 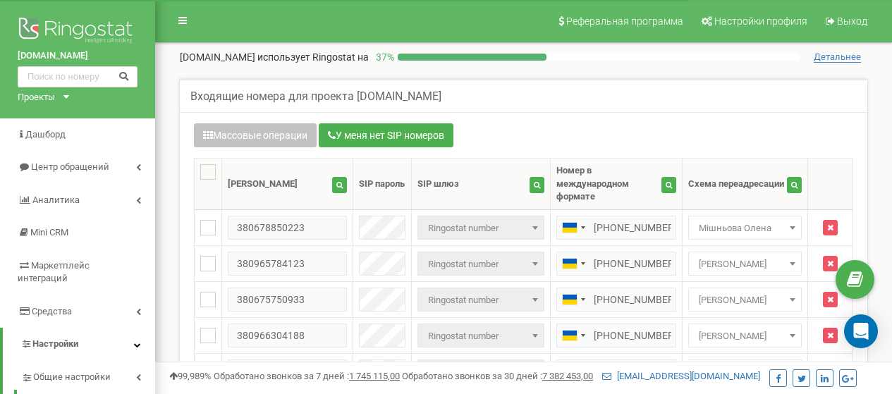 What do you see at coordinates (78, 77) in the screenshot?
I see `input: Поиск по номеру` at bounding box center [78, 77].